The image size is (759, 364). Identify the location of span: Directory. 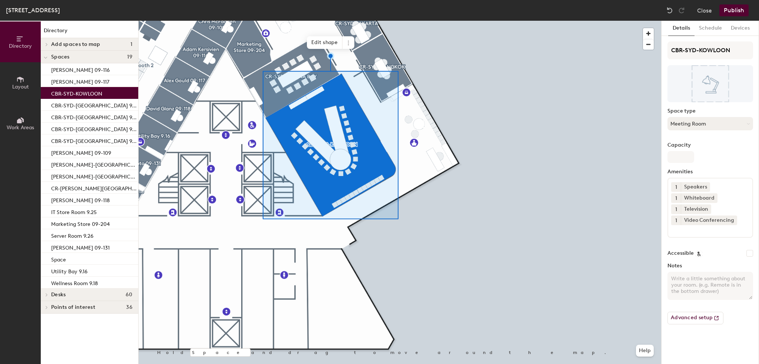
(20, 46).